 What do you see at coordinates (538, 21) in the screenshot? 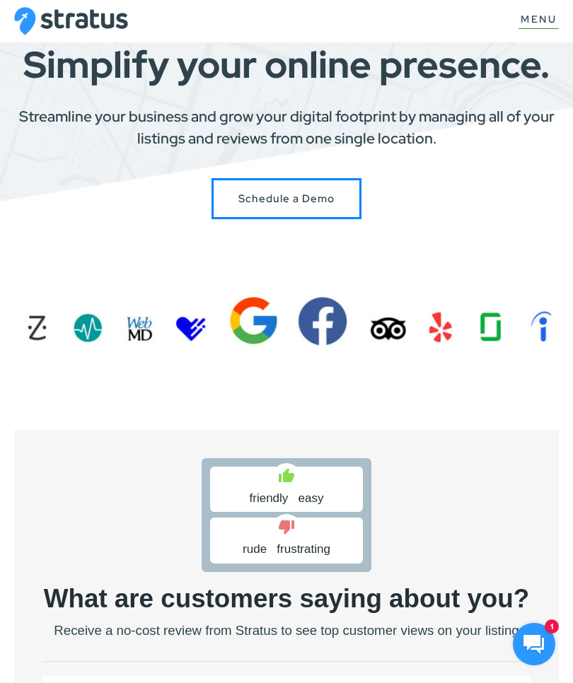
I see `button: Show Menu` at bounding box center [538, 21].